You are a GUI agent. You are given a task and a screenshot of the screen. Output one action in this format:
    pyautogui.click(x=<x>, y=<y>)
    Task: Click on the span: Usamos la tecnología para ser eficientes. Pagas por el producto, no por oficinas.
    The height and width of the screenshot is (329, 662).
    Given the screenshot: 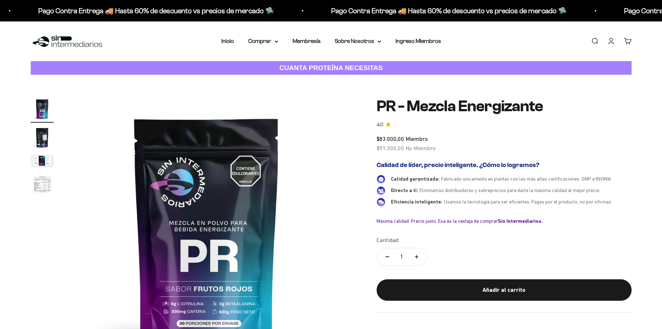 What is the action you would take?
    pyautogui.click(x=528, y=202)
    